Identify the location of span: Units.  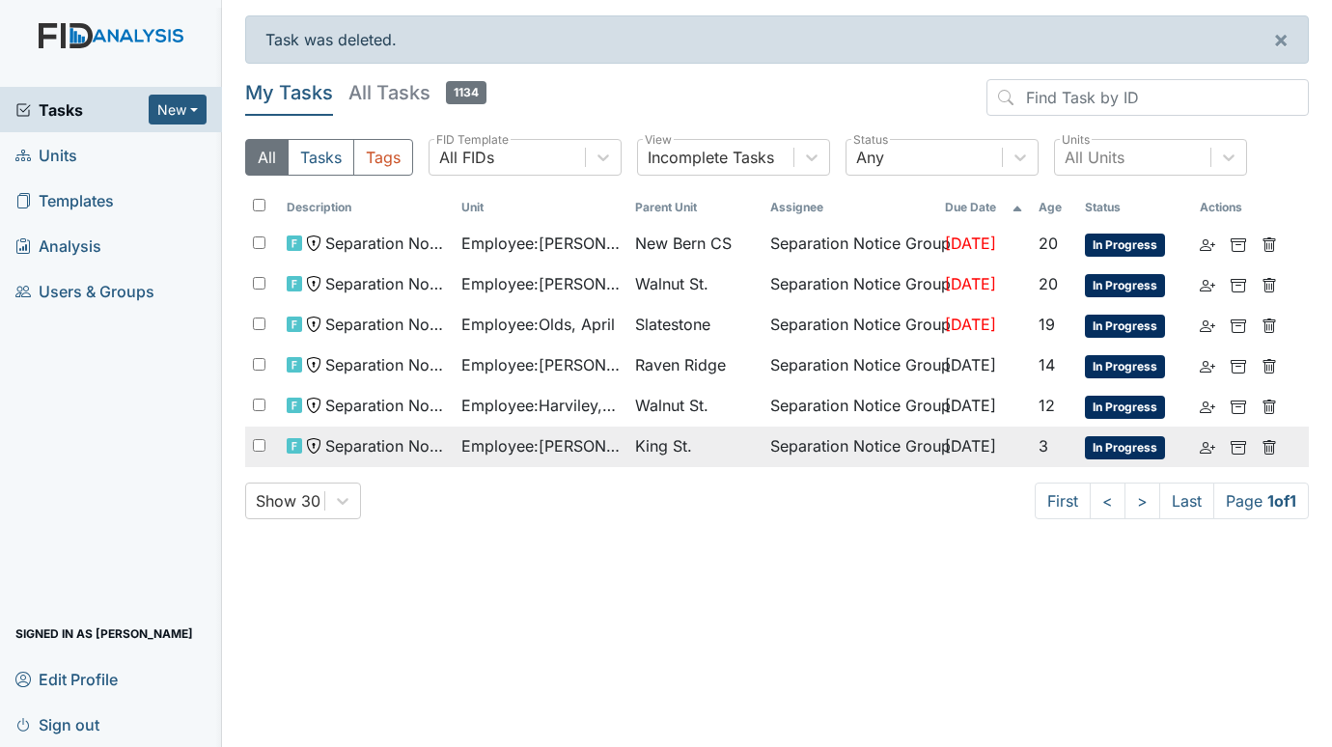
(46, 154).